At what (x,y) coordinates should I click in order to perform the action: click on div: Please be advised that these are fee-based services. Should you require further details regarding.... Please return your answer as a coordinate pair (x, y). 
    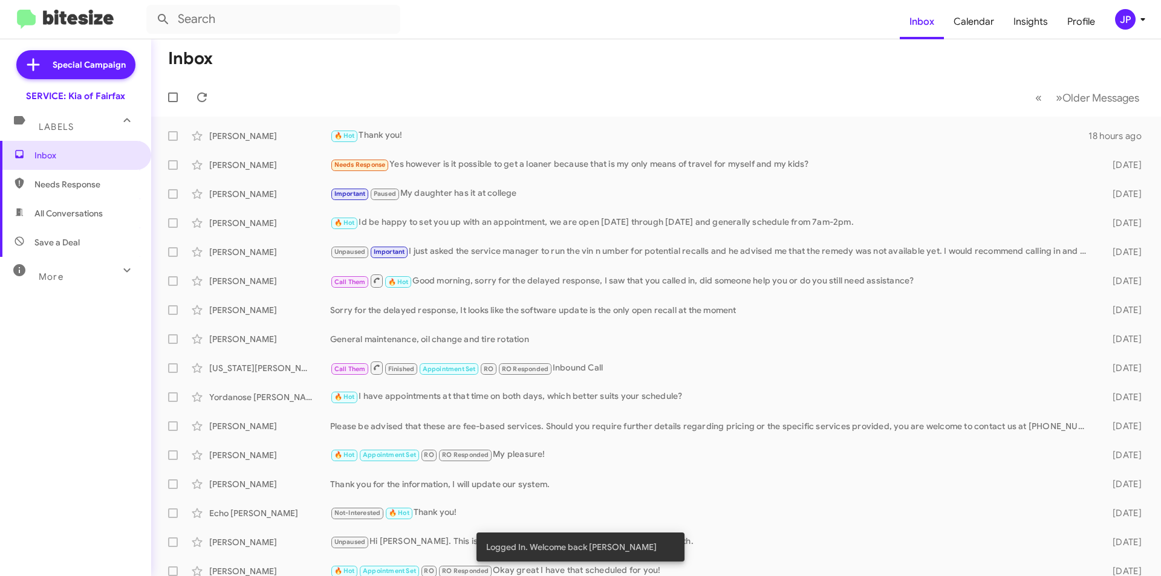
    Looking at the image, I should click on (712, 426).